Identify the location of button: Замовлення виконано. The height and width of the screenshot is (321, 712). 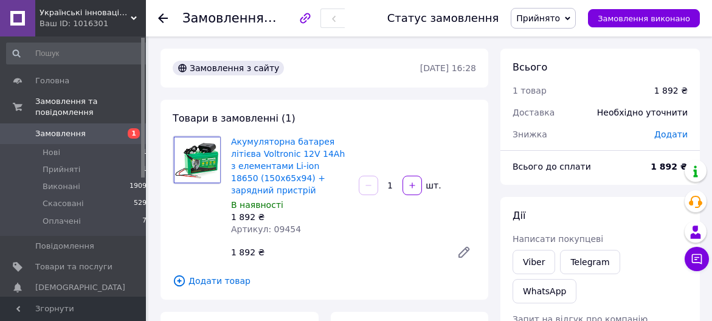
(644, 18).